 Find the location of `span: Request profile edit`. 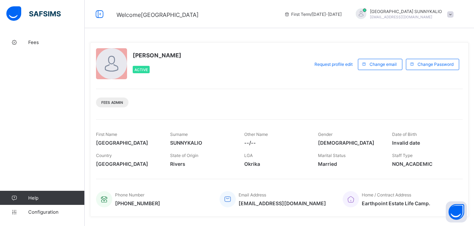

span: Request profile edit is located at coordinates (333, 64).